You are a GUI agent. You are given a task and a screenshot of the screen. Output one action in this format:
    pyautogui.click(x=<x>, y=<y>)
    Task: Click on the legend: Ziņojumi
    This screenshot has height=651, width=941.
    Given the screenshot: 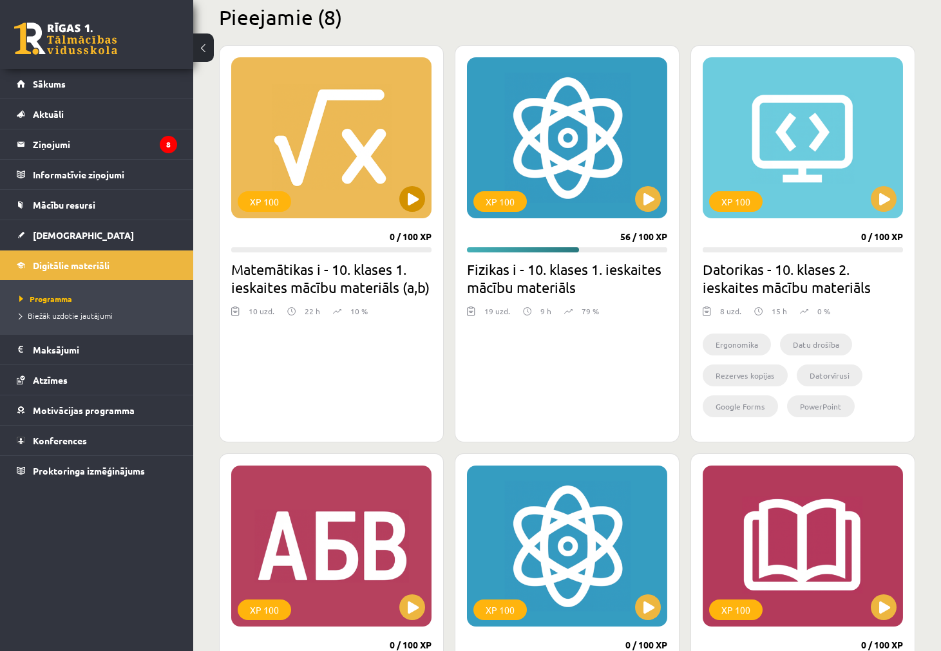 What is the action you would take?
    pyautogui.click(x=105, y=144)
    